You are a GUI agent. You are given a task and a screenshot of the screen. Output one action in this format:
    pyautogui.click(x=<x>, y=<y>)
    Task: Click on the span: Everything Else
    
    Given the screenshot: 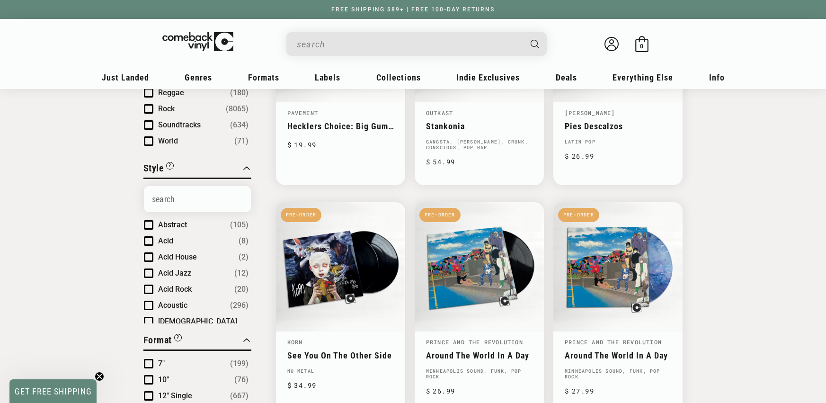 What is the action you would take?
    pyautogui.click(x=643, y=77)
    